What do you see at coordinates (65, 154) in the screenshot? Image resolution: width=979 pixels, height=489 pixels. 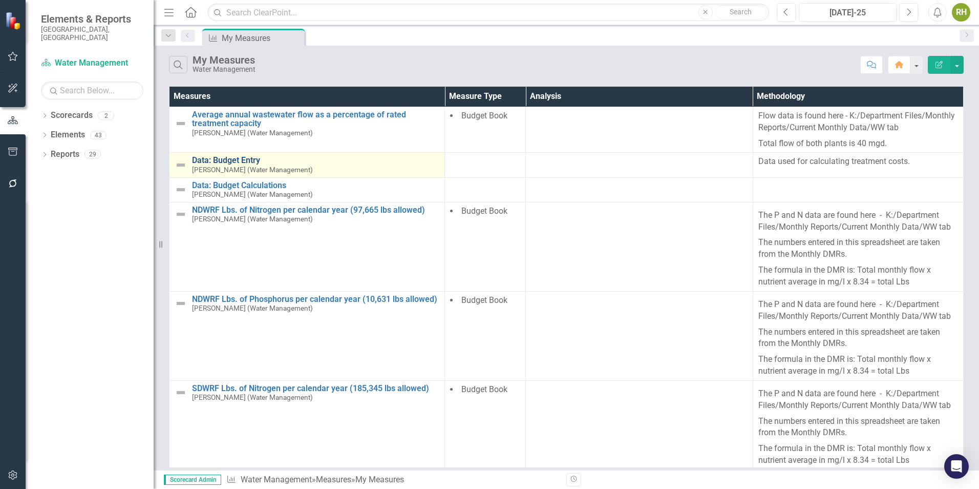 I see `a: Reports` at bounding box center [65, 154].